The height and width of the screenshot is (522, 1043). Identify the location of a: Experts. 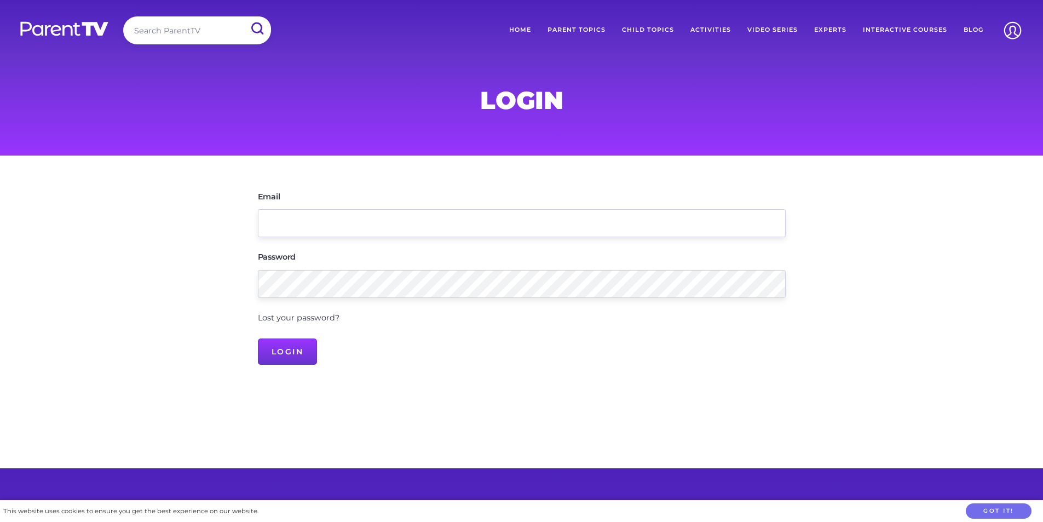
(830, 30).